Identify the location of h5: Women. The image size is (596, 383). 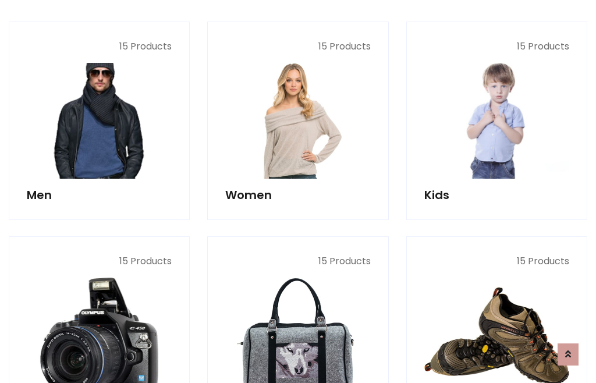
(298, 195).